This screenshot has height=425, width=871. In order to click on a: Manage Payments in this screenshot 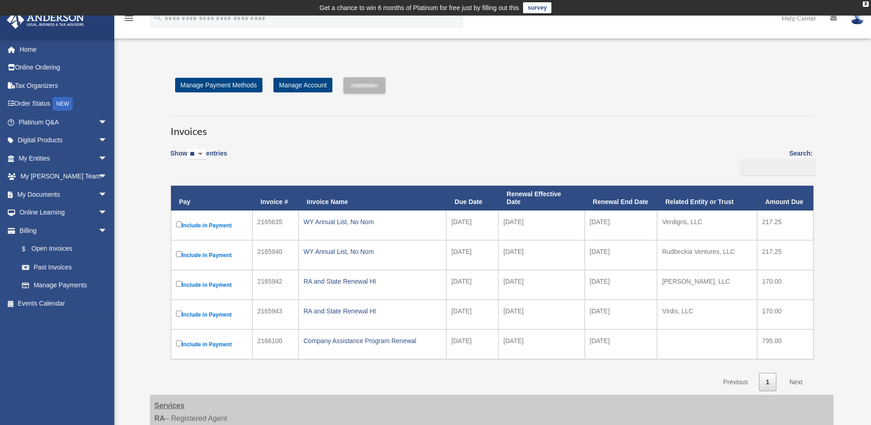, I will do `click(64, 285)`.